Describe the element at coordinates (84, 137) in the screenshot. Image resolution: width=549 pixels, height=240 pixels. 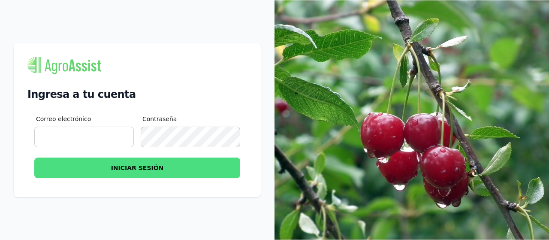
I see `input: Correo electrónico` at that location.